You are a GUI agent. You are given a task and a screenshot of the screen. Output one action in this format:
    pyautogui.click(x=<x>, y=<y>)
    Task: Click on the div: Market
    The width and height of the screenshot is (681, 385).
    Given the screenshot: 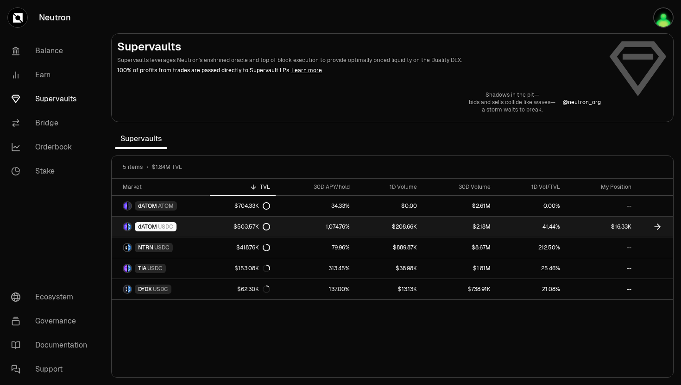 What is the action you would take?
    pyautogui.click(x=163, y=187)
    